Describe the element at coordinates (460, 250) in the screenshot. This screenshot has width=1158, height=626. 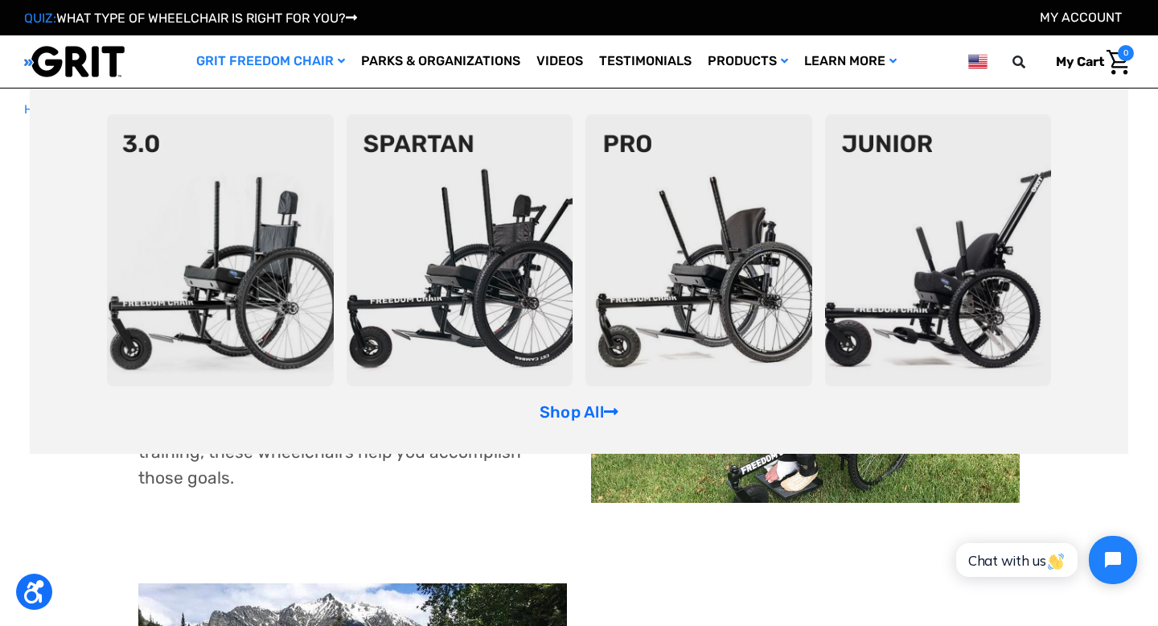
I see `img: spartan2.png` at that location.